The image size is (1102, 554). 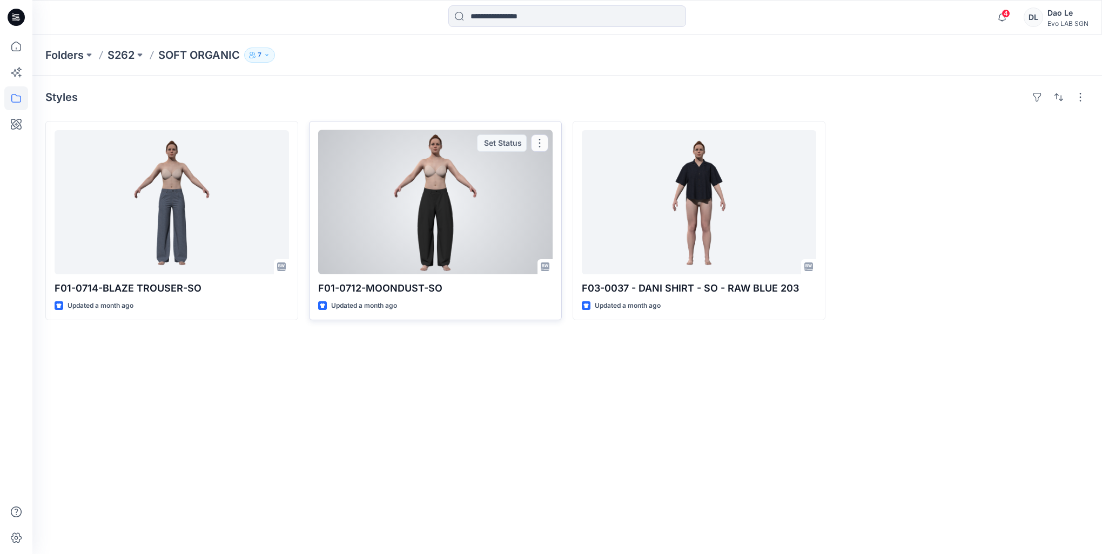 What do you see at coordinates (121, 55) in the screenshot?
I see `a: S262` at bounding box center [121, 55].